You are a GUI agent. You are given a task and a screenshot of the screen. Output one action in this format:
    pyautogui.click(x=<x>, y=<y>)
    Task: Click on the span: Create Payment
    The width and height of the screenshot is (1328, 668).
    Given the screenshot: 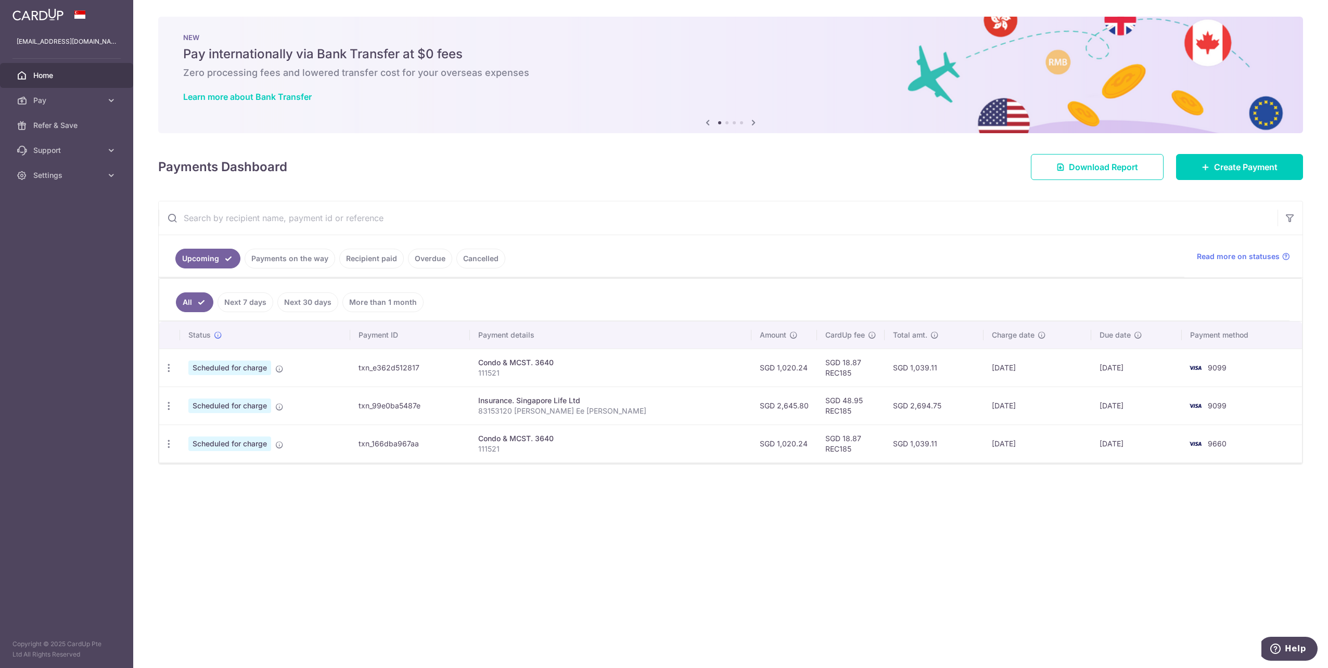 What is the action you would take?
    pyautogui.click(x=1246, y=167)
    